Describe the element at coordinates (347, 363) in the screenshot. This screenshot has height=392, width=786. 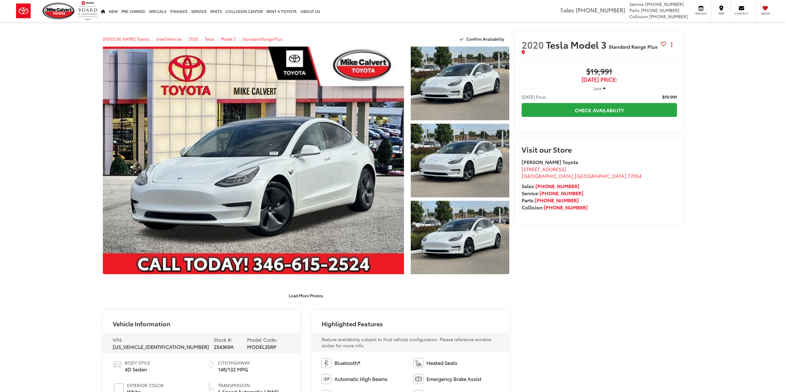
I see `span: Bluetooth®` at that location.